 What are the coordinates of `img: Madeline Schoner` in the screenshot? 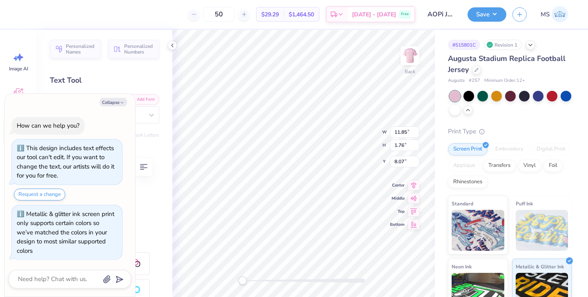 It's located at (560, 14).